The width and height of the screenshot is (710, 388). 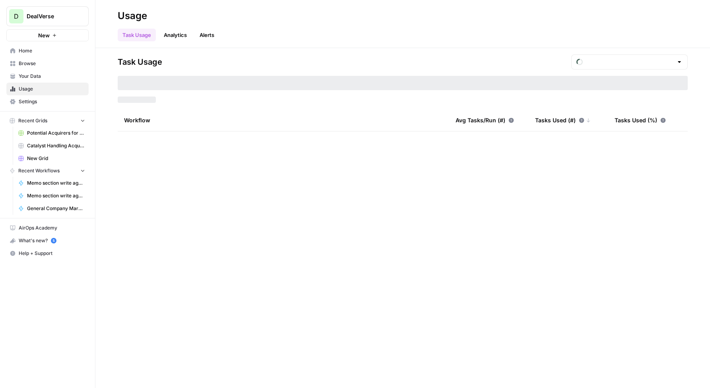 I want to click on text: 5, so click(x=53, y=241).